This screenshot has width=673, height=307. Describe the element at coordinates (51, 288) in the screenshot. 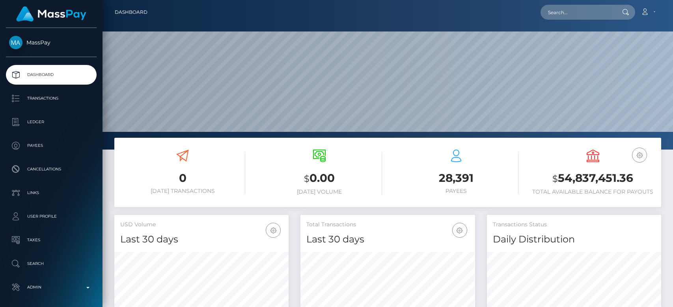

I see `a: Admin` at that location.